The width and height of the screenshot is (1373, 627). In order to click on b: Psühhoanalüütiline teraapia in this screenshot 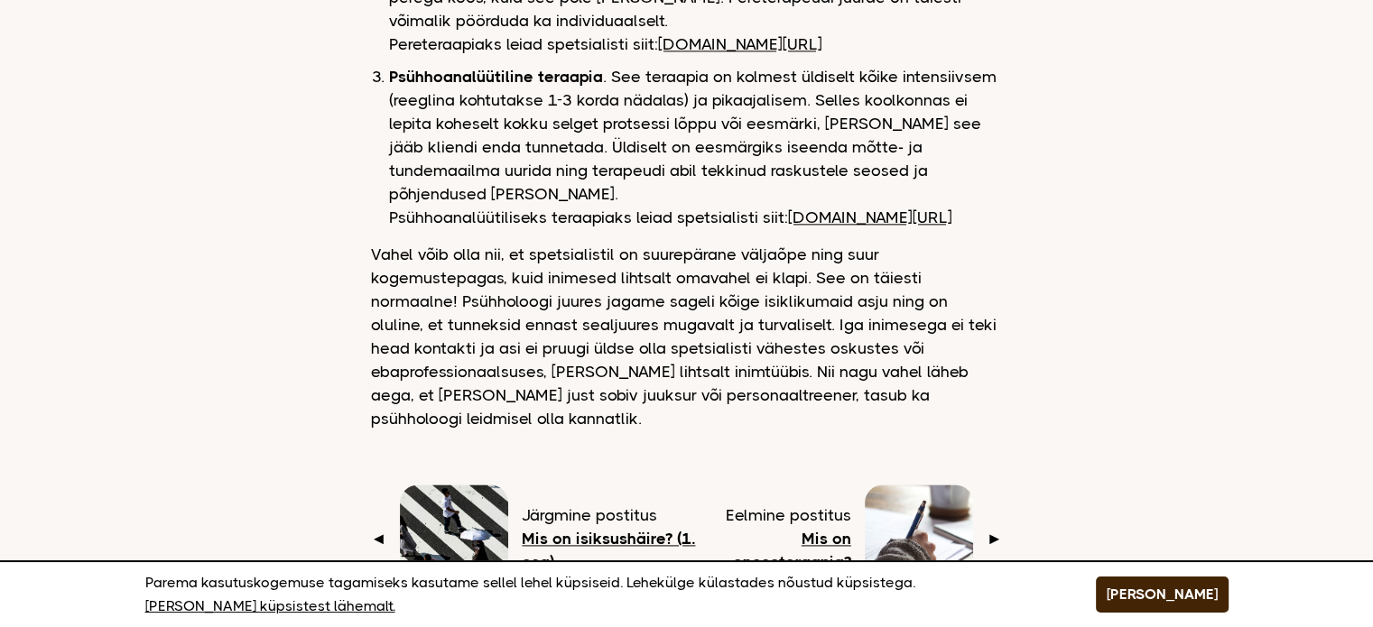, I will do `click(496, 77)`.